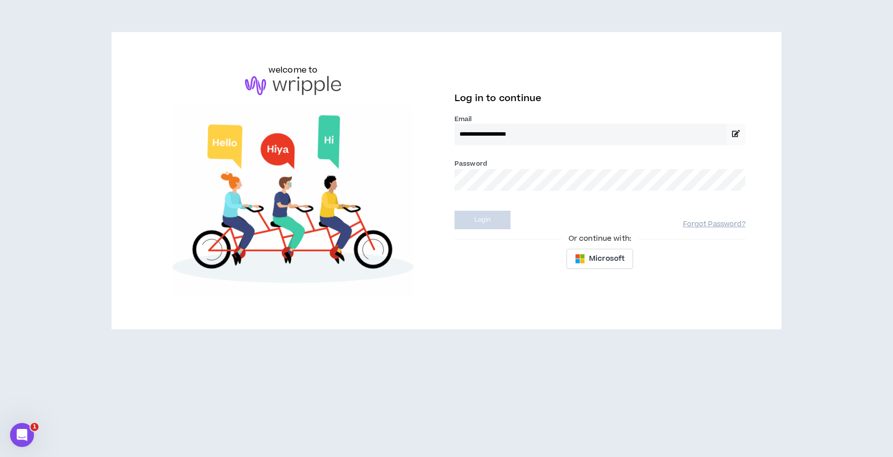 This screenshot has width=893, height=457. I want to click on a: Forgot Password?, so click(714, 224).